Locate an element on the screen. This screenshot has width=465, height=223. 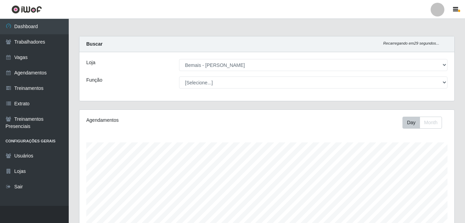
label: Loja is located at coordinates (91, 63).